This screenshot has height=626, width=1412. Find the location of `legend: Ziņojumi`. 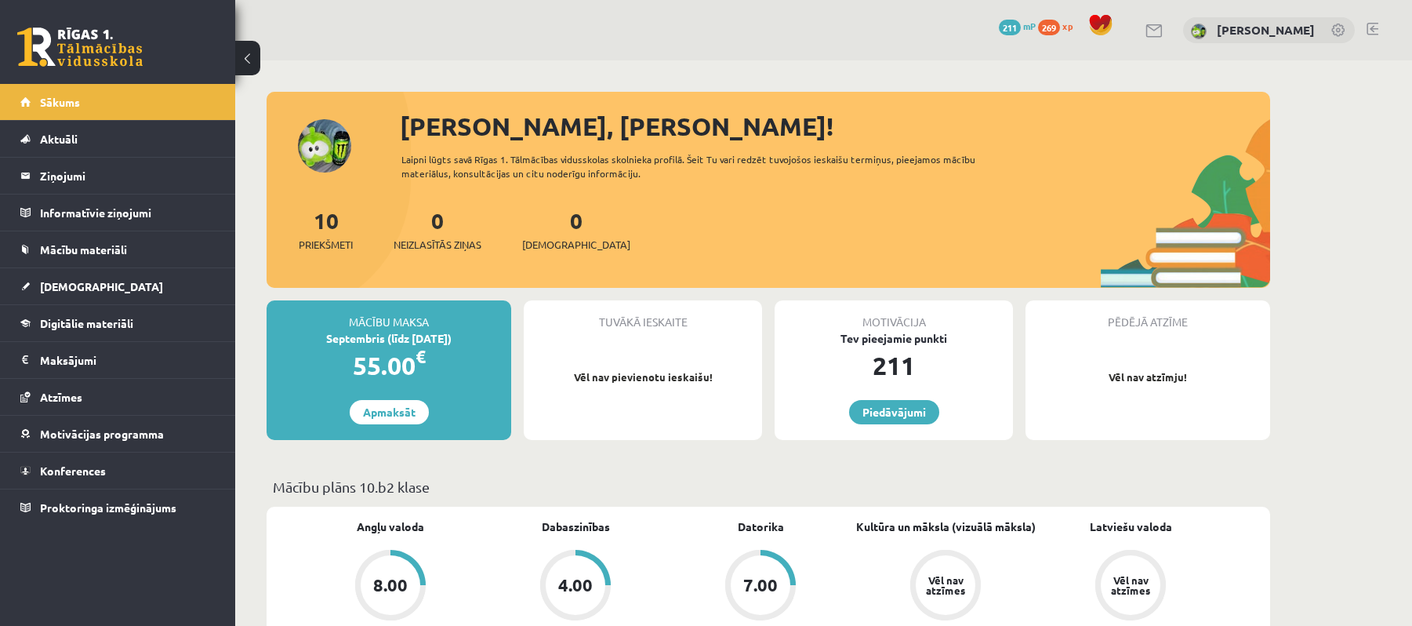

legend: Ziņojumi is located at coordinates (128, 176).